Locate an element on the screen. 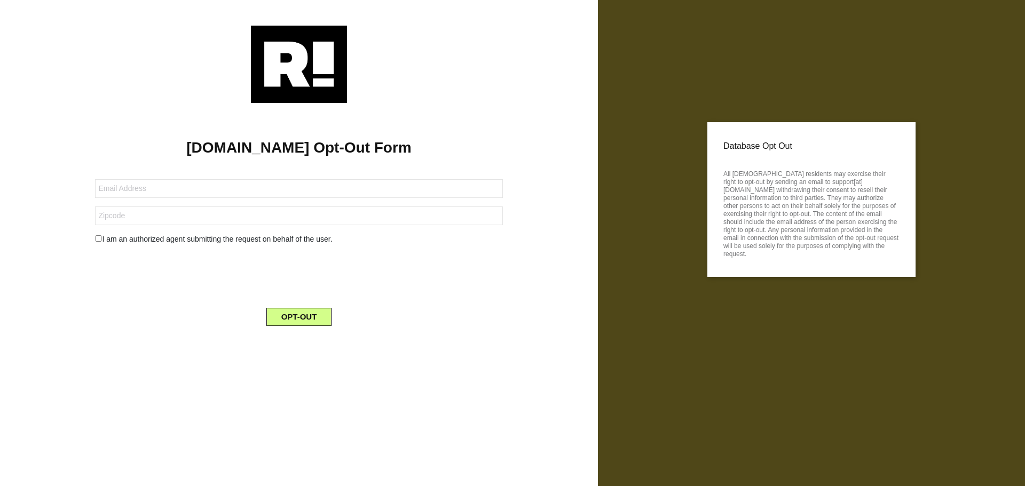 The height and width of the screenshot is (486, 1025). input: Zipcode is located at coordinates (298, 216).